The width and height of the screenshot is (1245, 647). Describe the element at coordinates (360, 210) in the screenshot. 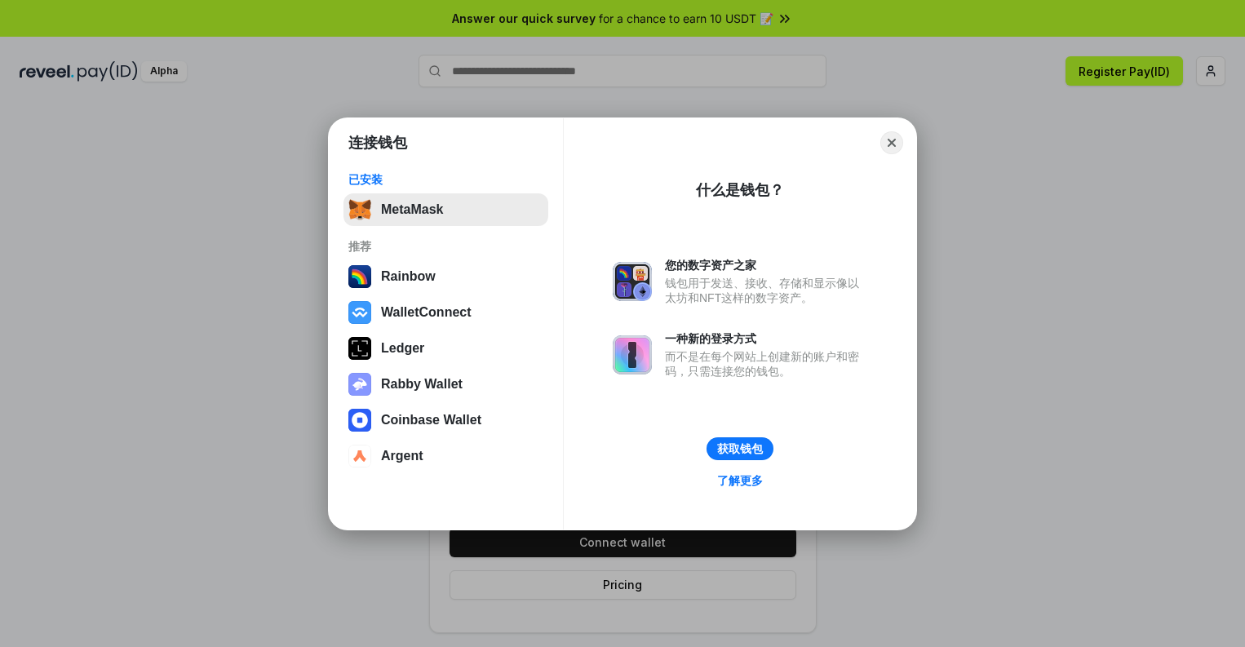

I see `img: svg+xml,%3Csvg%20fill%3D%22none%22%20height%3D%2233%22%20viewBox%3D%220%200%2035%2033%22%20width%...` at that location.